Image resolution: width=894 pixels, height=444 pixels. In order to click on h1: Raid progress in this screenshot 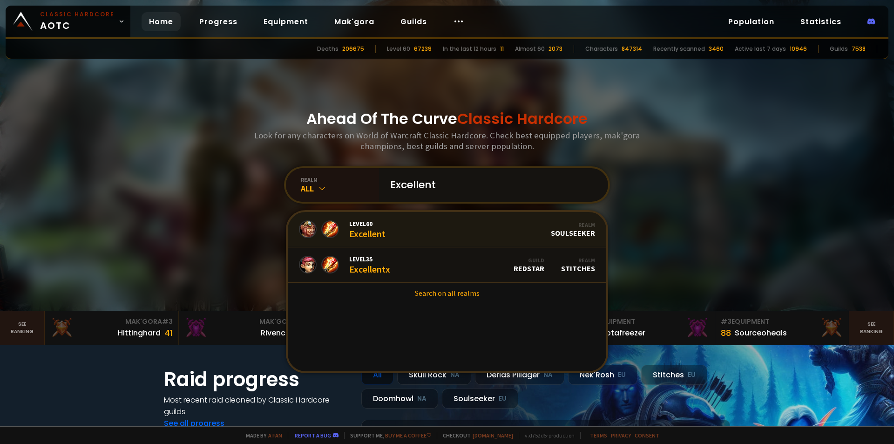, I will do `click(257, 379)`.